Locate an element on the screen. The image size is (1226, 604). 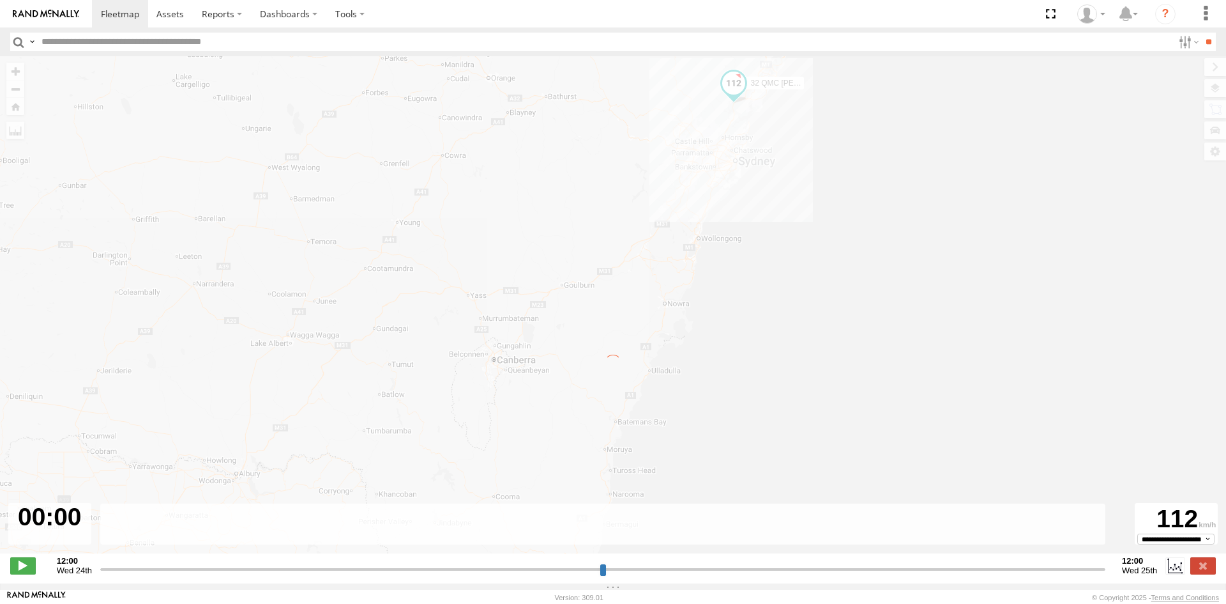
label: Play/Stop is located at coordinates (23, 565).